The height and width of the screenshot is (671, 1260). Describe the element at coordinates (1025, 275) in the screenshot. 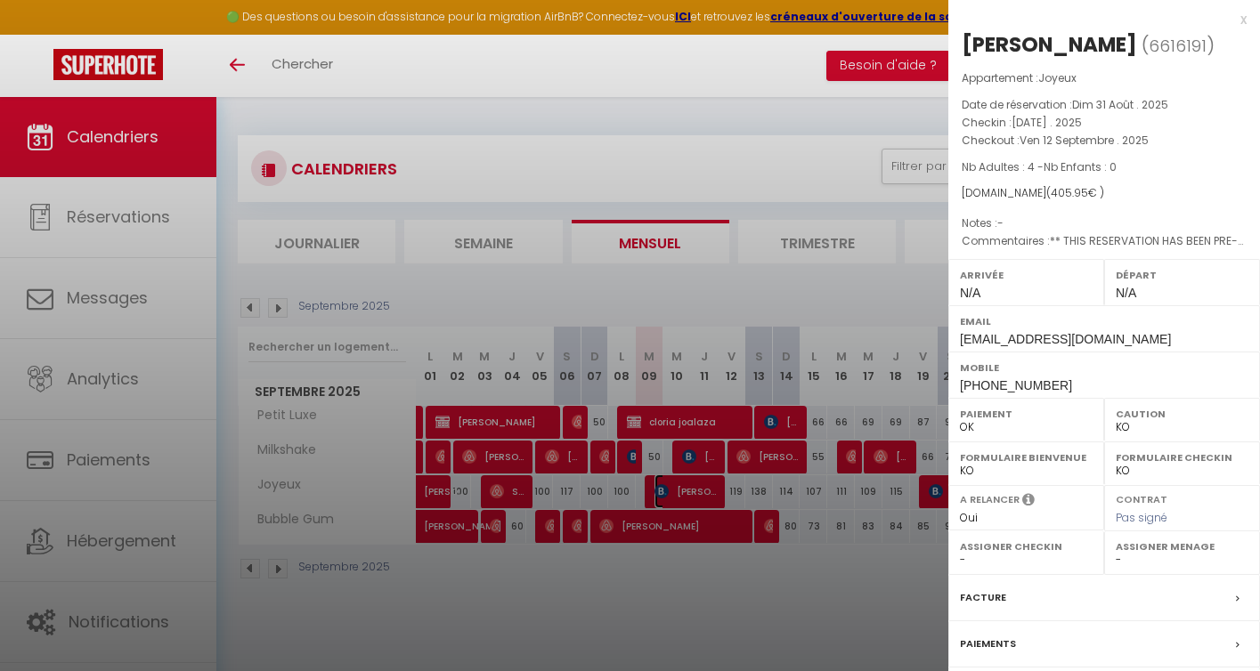

I see `label: Arrivée` at that location.